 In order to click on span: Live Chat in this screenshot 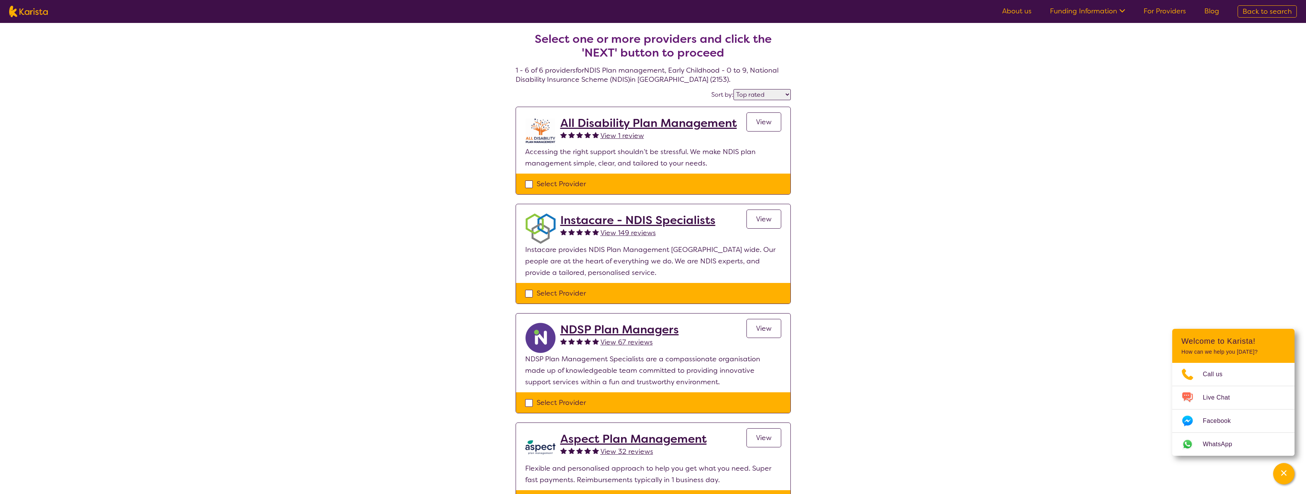, I will do `click(1221, 398)`.